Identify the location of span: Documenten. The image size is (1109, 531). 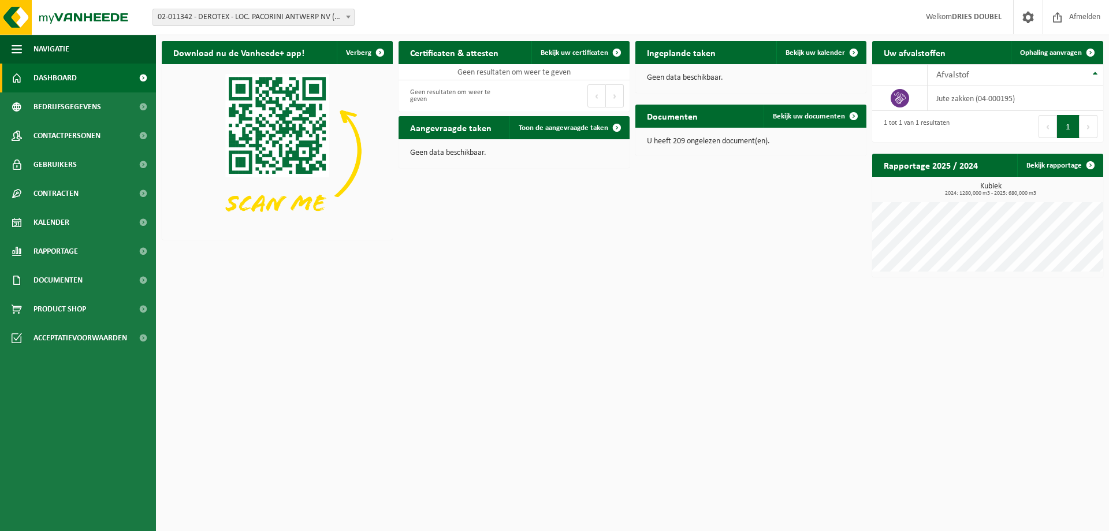
(58, 280).